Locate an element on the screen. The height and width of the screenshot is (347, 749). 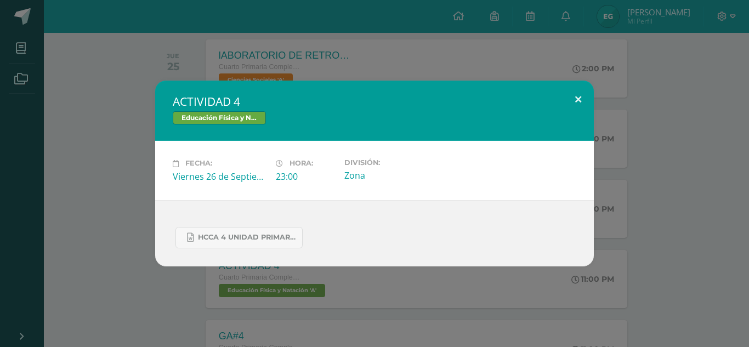
button: Close (Esc) is located at coordinates (578, 99).